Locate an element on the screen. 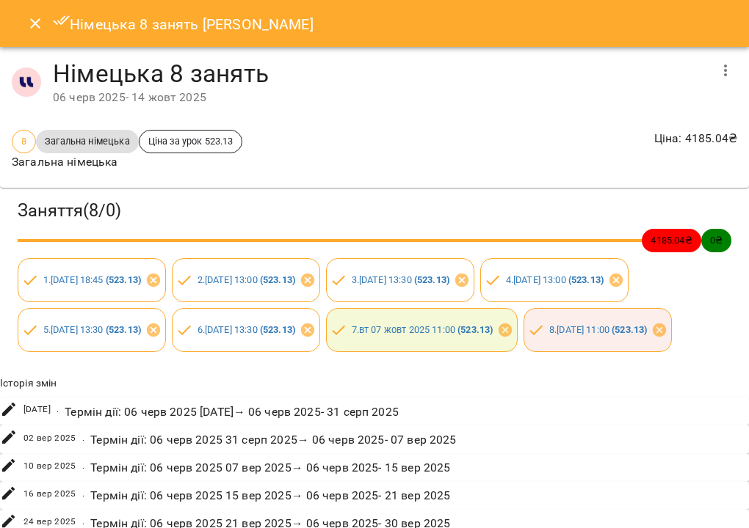 This screenshot has height=528, width=749. h3: Заняття ( 8 / 0 ) is located at coordinates (374, 211).